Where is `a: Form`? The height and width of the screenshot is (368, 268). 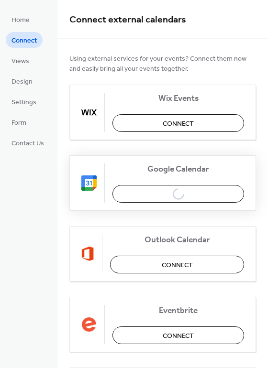
a: Form is located at coordinates (19, 122).